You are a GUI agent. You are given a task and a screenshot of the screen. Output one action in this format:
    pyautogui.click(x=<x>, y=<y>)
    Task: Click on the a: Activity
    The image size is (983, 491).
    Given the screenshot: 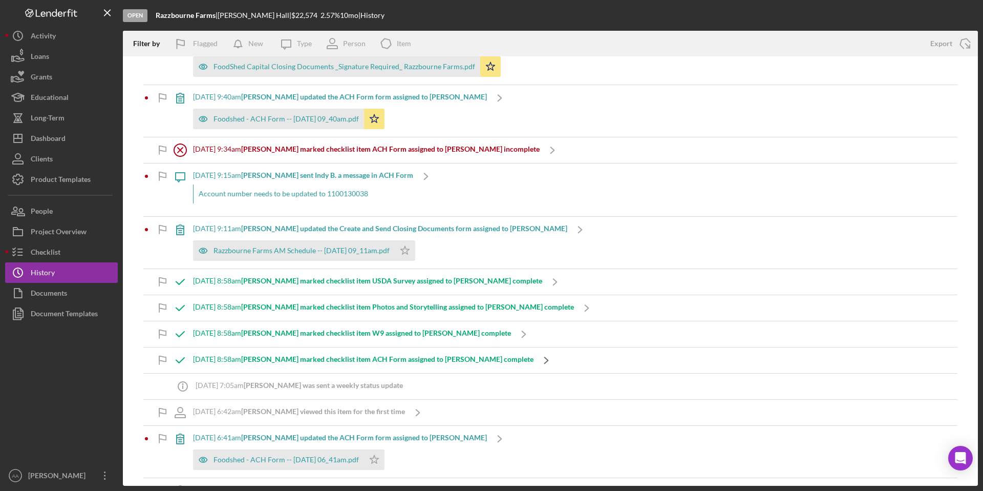 What is the action you would take?
    pyautogui.click(x=61, y=36)
    